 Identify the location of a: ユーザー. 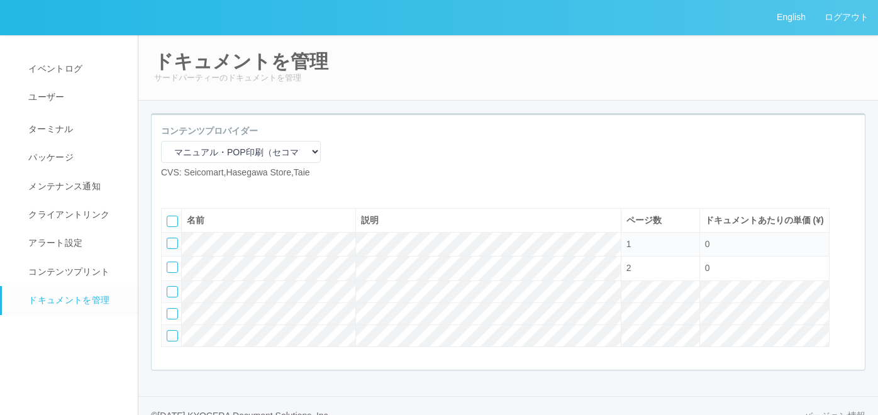
(75, 97).